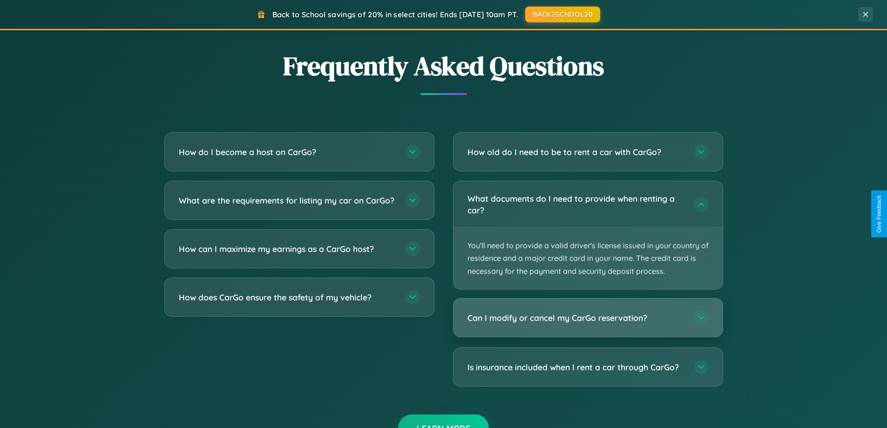  Describe the element at coordinates (588, 259) in the screenshot. I see `p: You'll need to provide a valid driver's license issued in your country of residence and a major c...` at that location.